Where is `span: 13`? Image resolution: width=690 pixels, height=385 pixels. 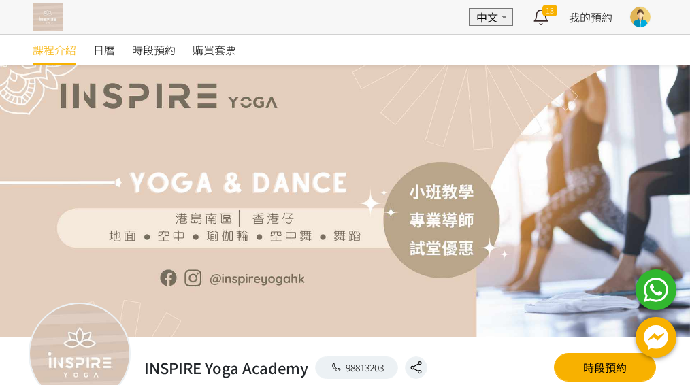
span: 13 is located at coordinates (549, 10).